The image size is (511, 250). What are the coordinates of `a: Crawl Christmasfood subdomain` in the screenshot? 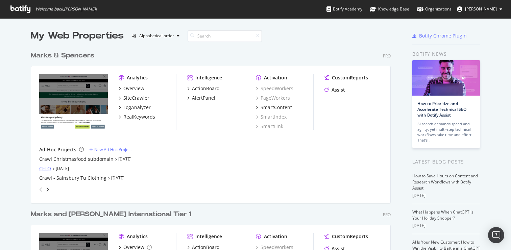 It's located at (76, 159).